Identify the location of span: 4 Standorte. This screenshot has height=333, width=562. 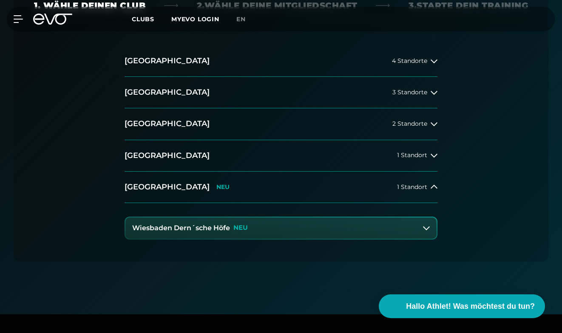
(410, 61).